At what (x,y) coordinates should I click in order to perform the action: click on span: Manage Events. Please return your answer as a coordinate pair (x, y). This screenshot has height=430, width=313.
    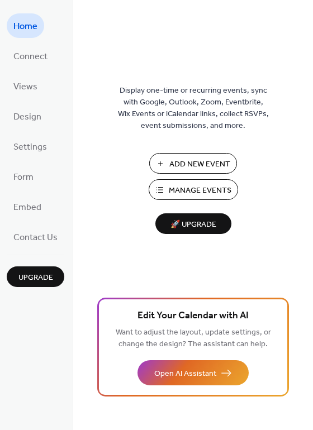
    Looking at the image, I should click on (200, 190).